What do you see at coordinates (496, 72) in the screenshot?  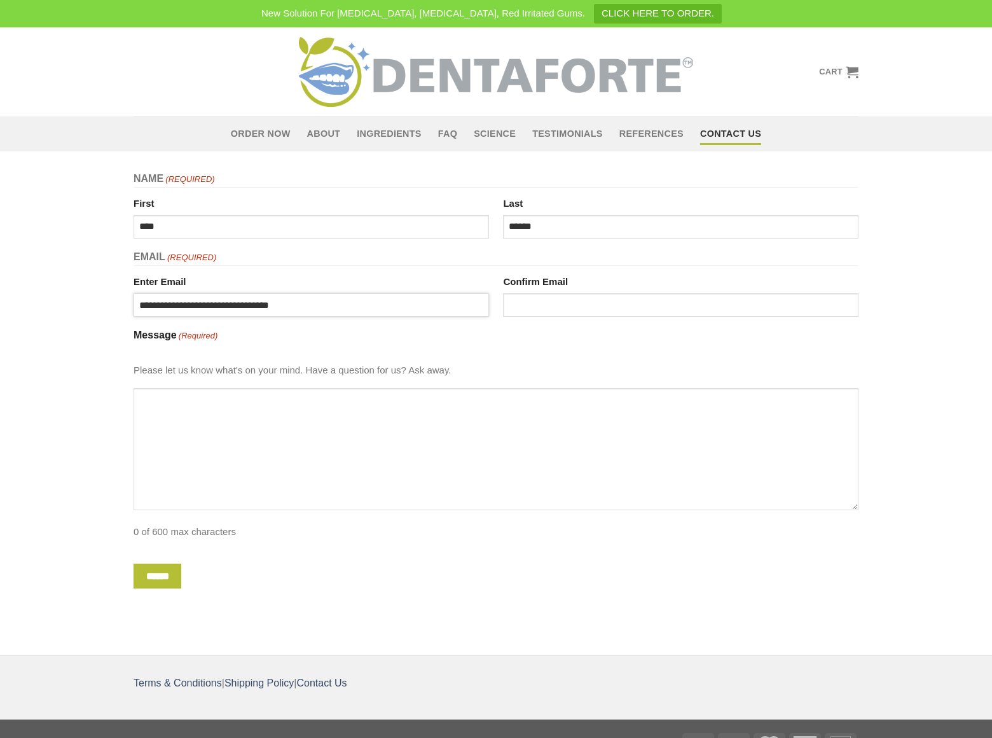 I see `img: DENTAFORTE™` at bounding box center [496, 72].